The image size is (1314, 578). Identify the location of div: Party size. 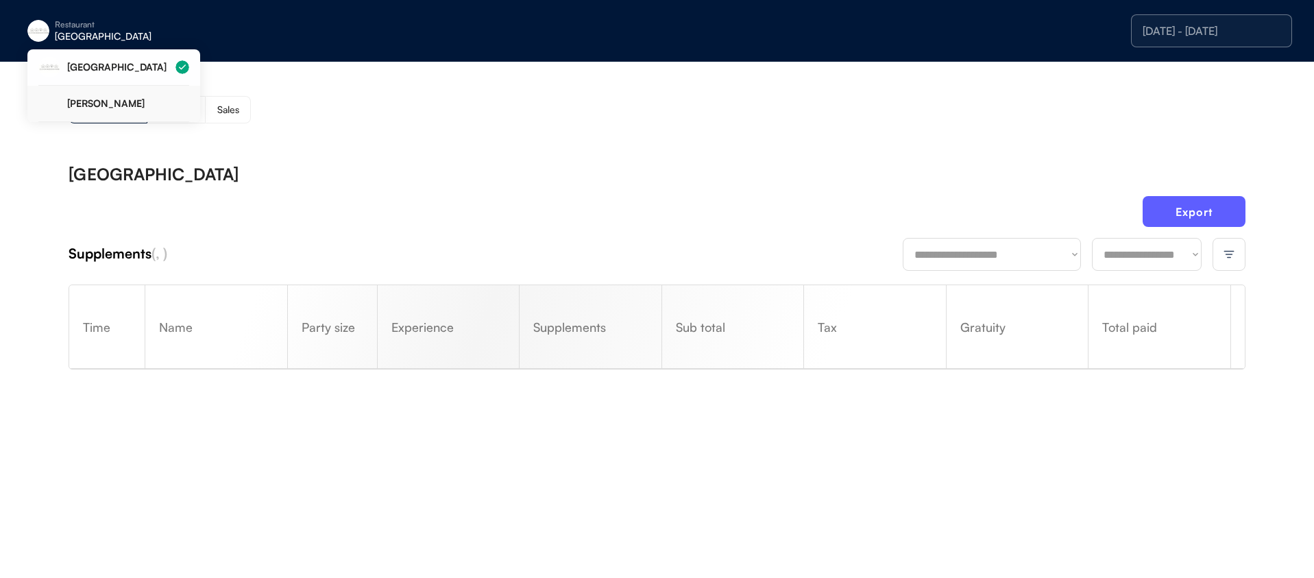
(332, 327).